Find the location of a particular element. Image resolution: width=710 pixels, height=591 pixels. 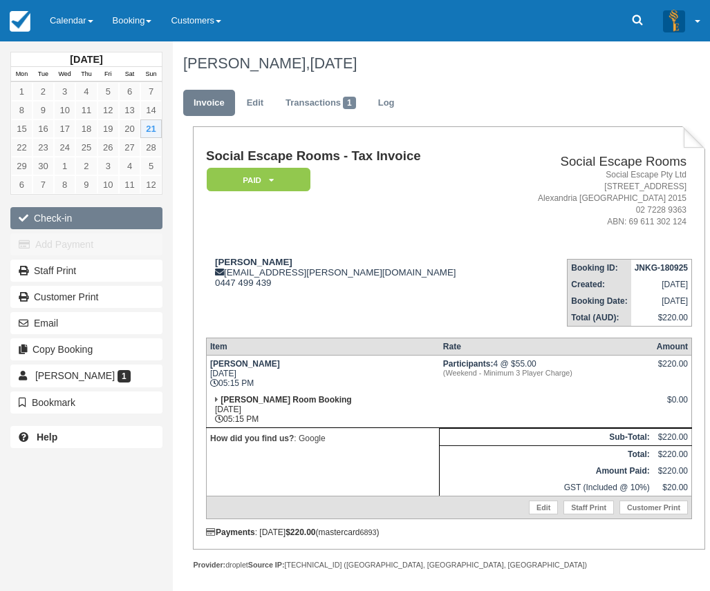

div: $0.00 is located at coordinates (672, 406).